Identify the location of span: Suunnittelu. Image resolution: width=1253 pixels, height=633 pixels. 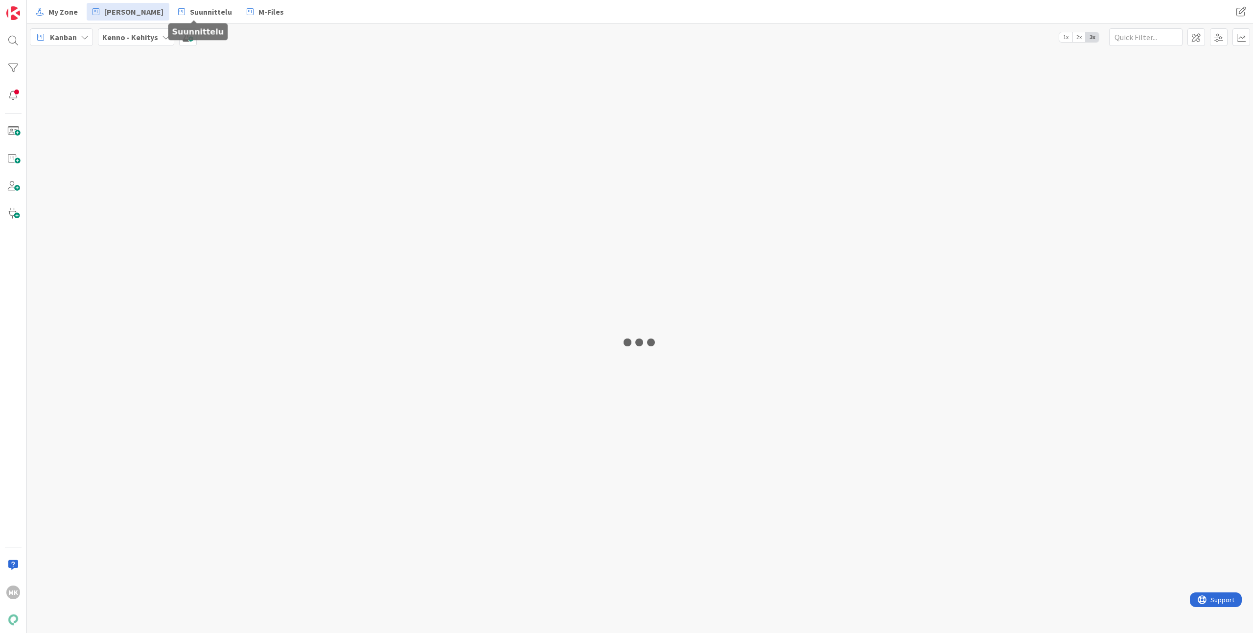
(211, 12).